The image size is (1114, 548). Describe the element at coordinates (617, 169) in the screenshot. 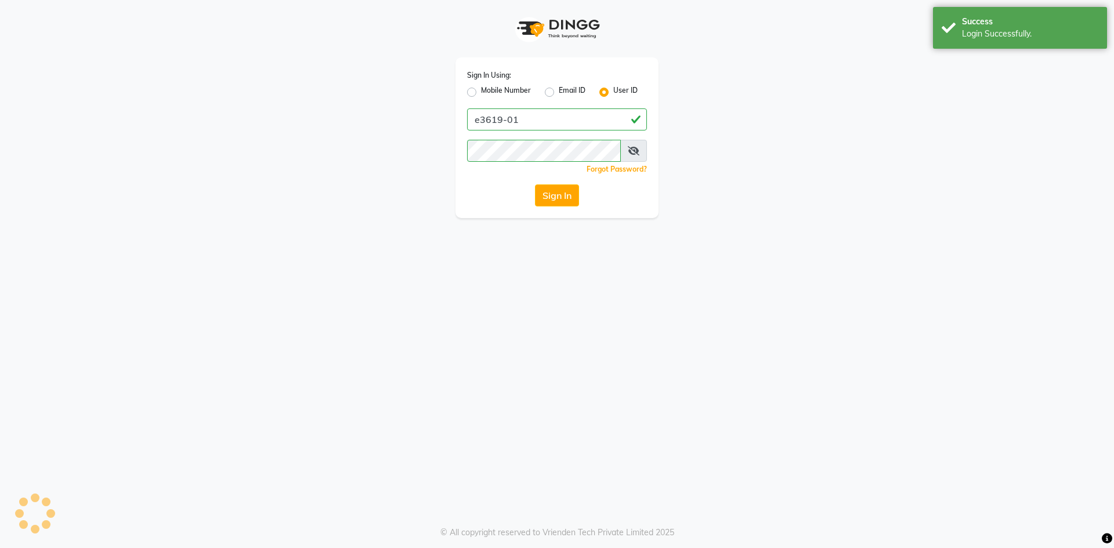

I see `a: Forgot Password?` at that location.